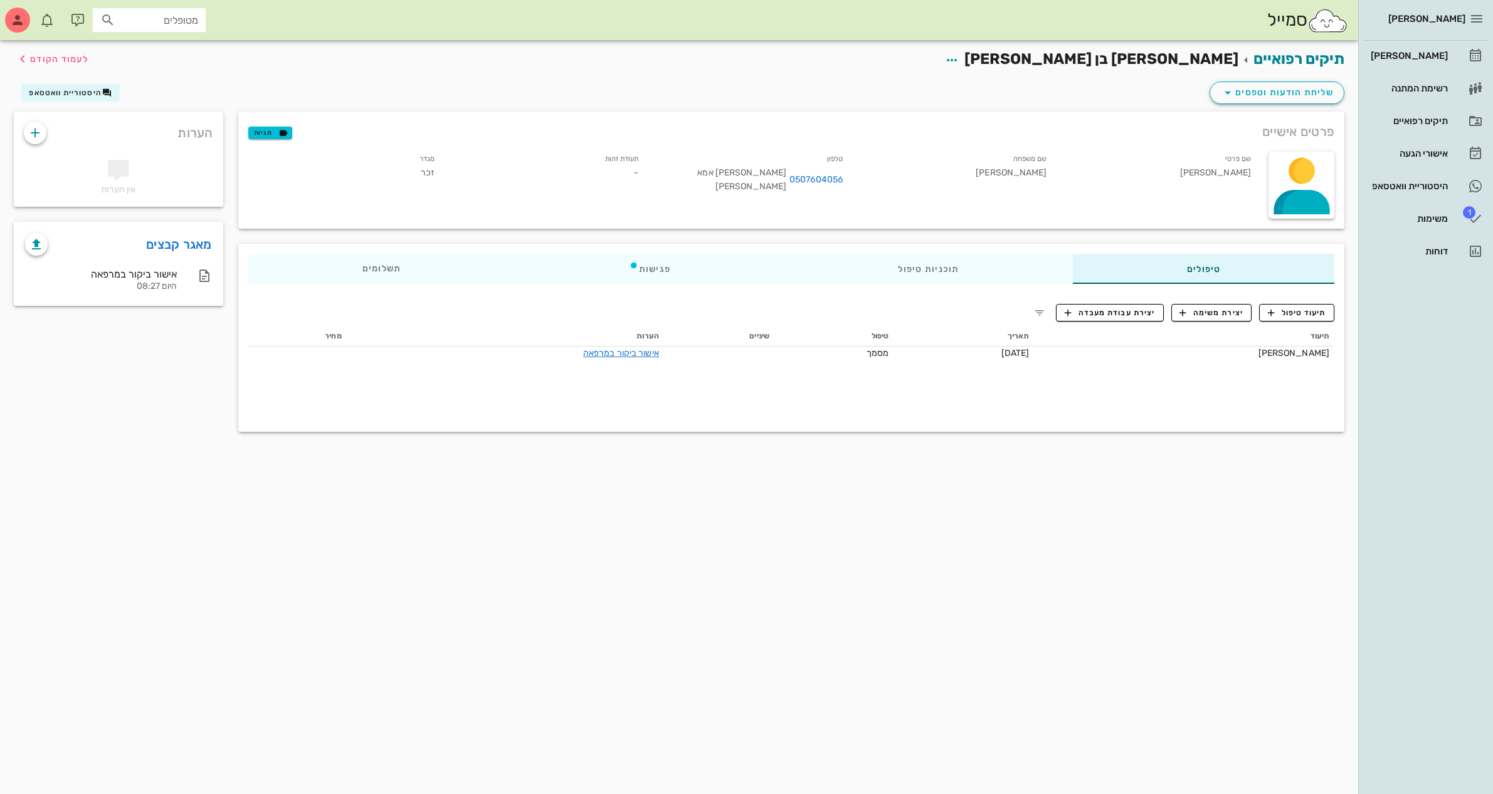 This screenshot has height=794, width=1493. I want to click on div: סמייל, so click(1307, 20).